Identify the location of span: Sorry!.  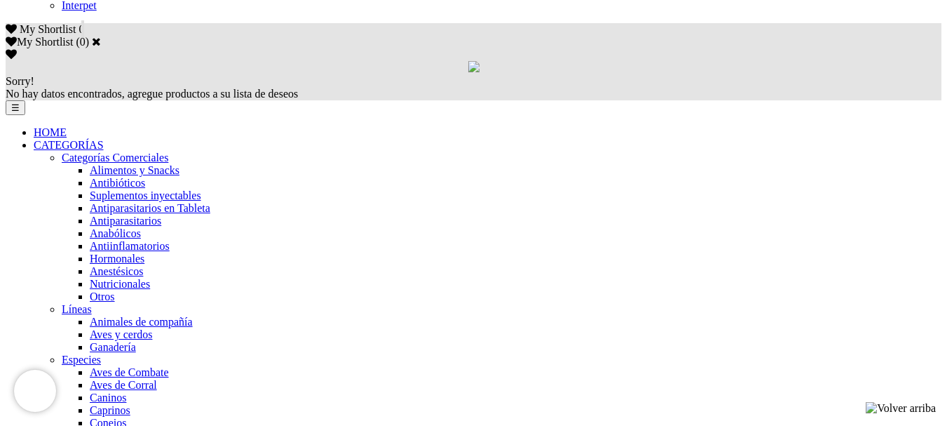
(20, 81).